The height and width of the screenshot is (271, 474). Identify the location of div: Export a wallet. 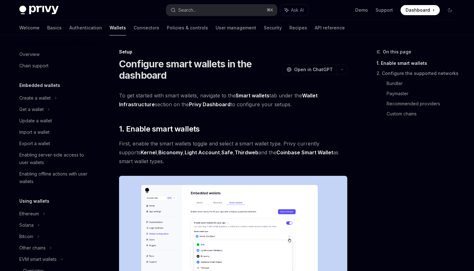
(35, 144).